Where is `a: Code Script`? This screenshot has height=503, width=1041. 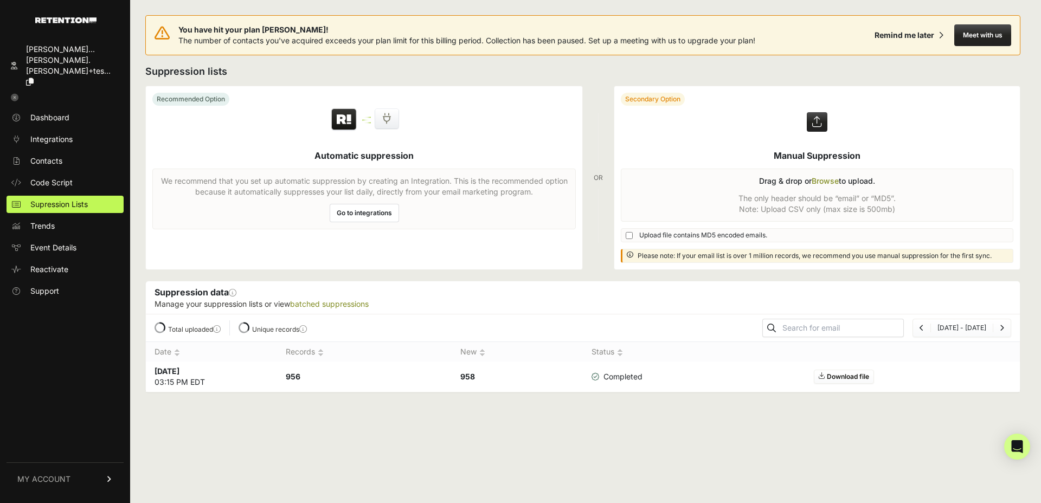 a: Code Script is located at coordinates (65, 183).